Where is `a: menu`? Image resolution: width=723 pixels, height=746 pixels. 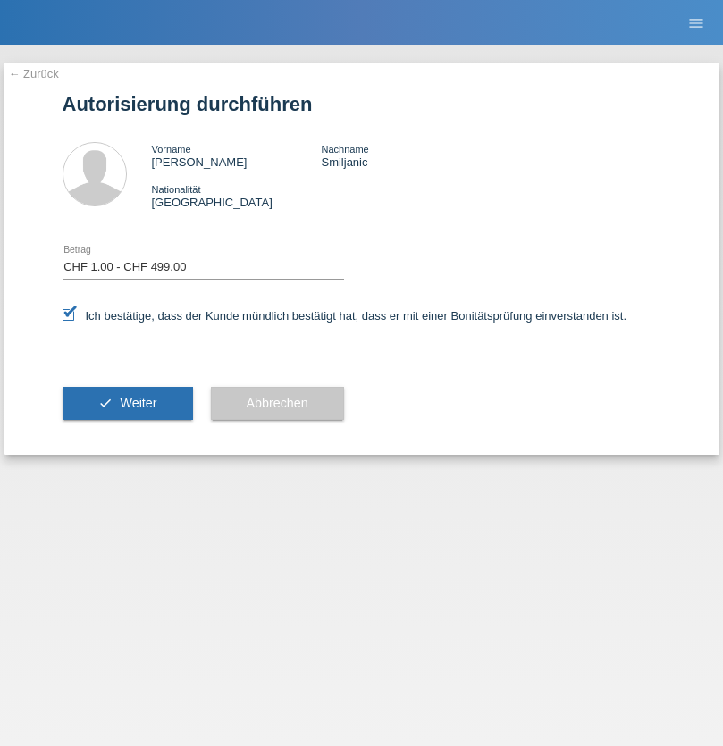 a: menu is located at coordinates (696, 22).